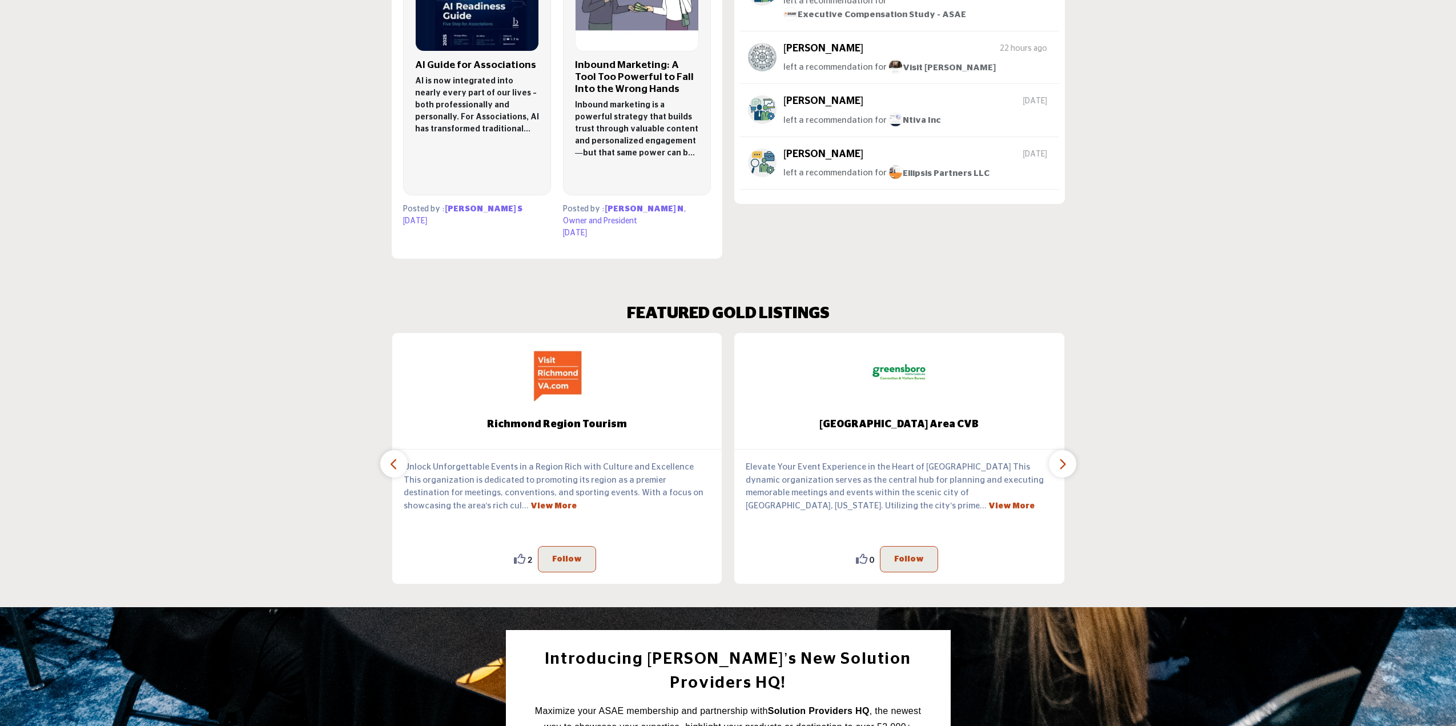 The height and width of the screenshot is (726, 1456). Describe the element at coordinates (557, 373) in the screenshot. I see `img: Richmond Region Tourism` at that location.